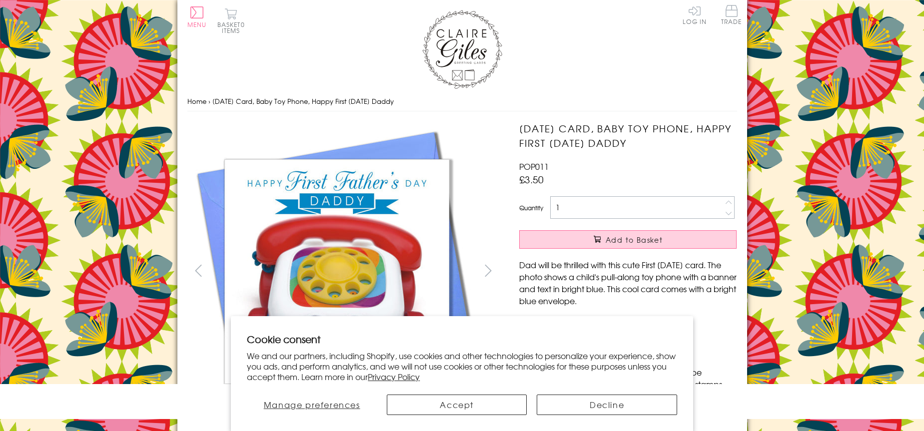 Image resolution: width=924 pixels, height=431 pixels. I want to click on span: £3.50, so click(531, 179).